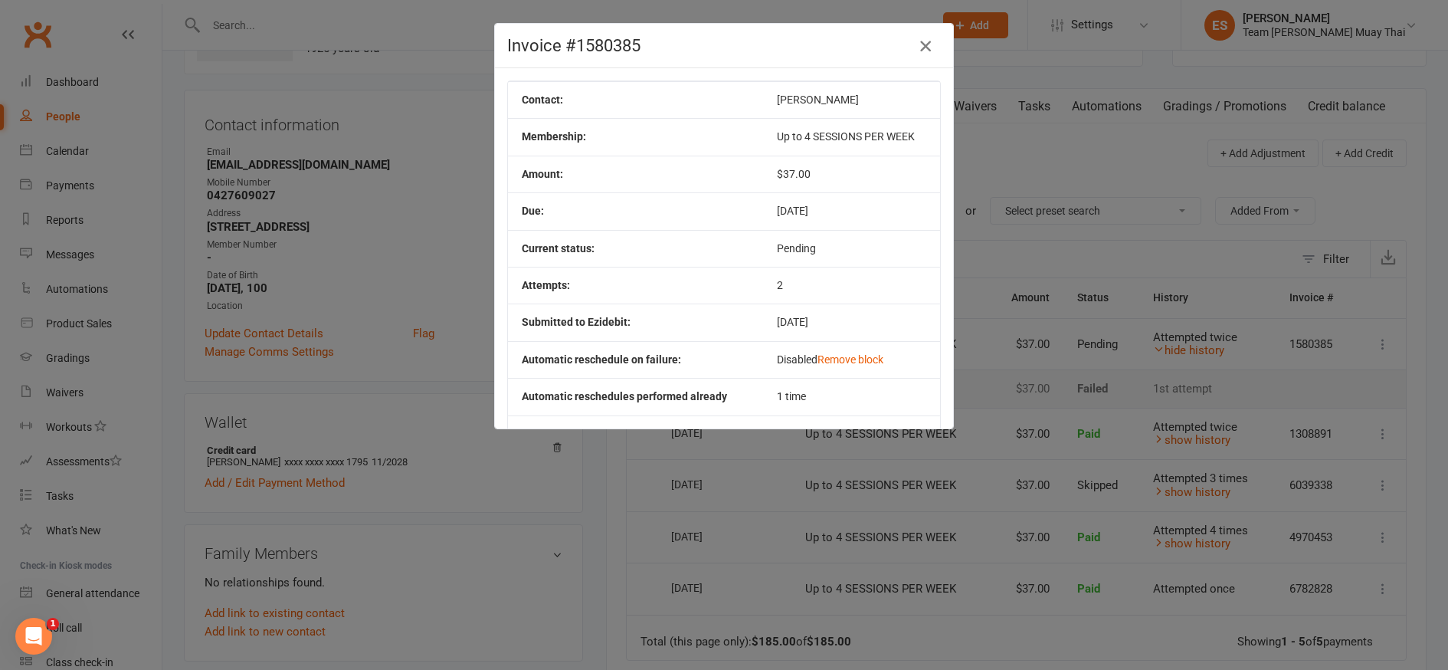 This screenshot has height=670, width=1448. I want to click on b: Automatic reschedules performed already, so click(624, 396).